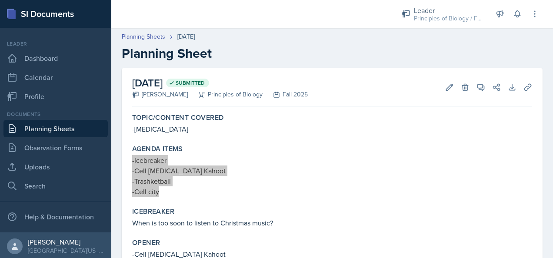 This screenshot has width=553, height=258. Describe the element at coordinates (332, 181) in the screenshot. I see `p: -Trashketball` at that location.